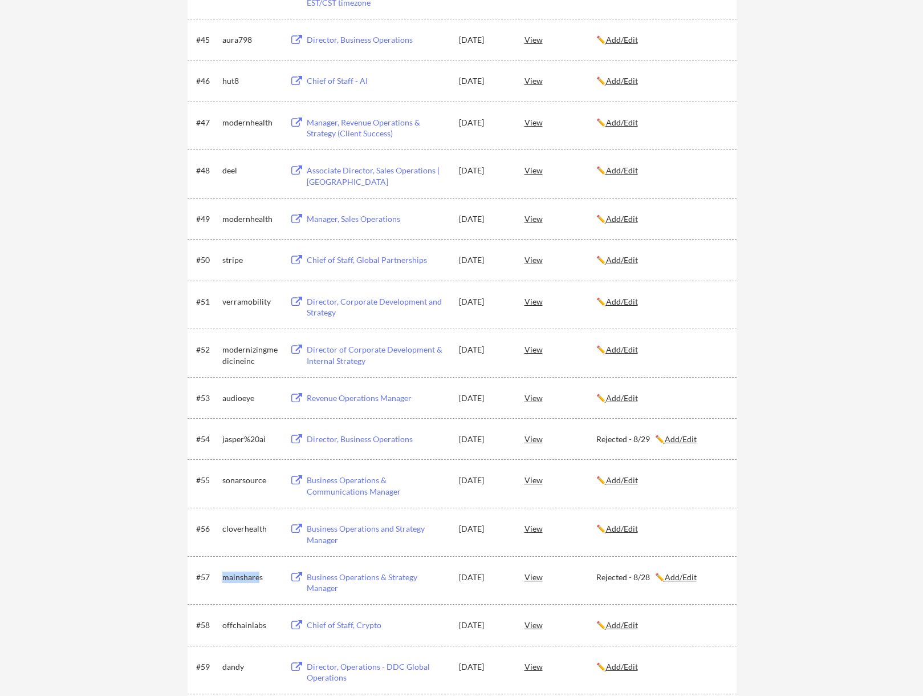 The image size is (923, 696). Describe the element at coordinates (378, 534) in the screenshot. I see `div: Business Operations and Strategy Manager` at that location.